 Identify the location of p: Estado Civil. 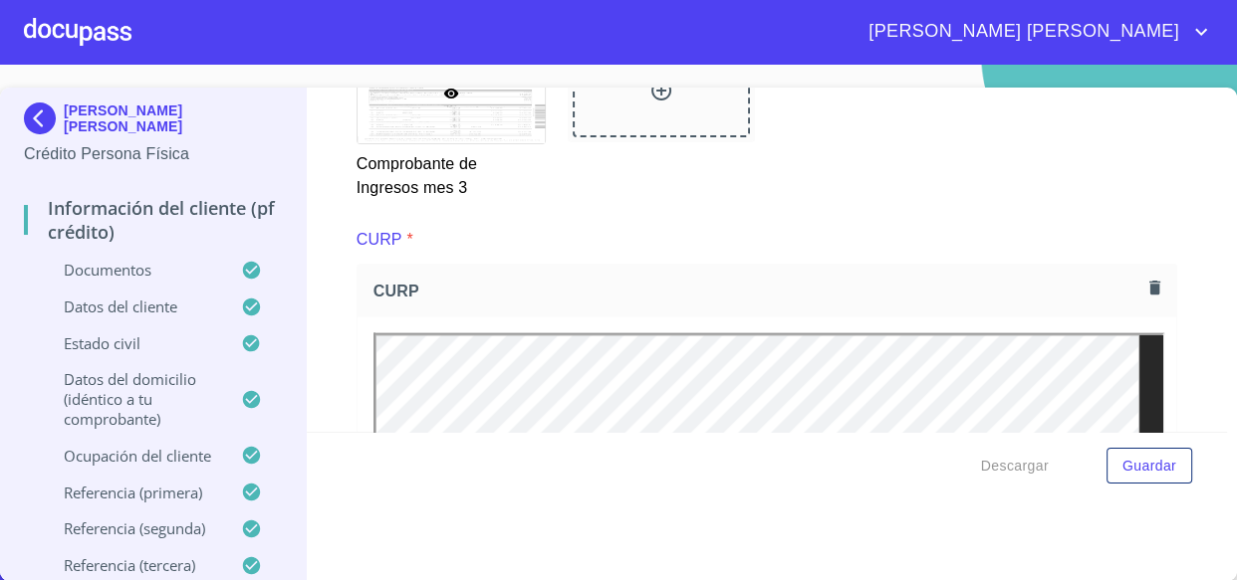
(132, 343).